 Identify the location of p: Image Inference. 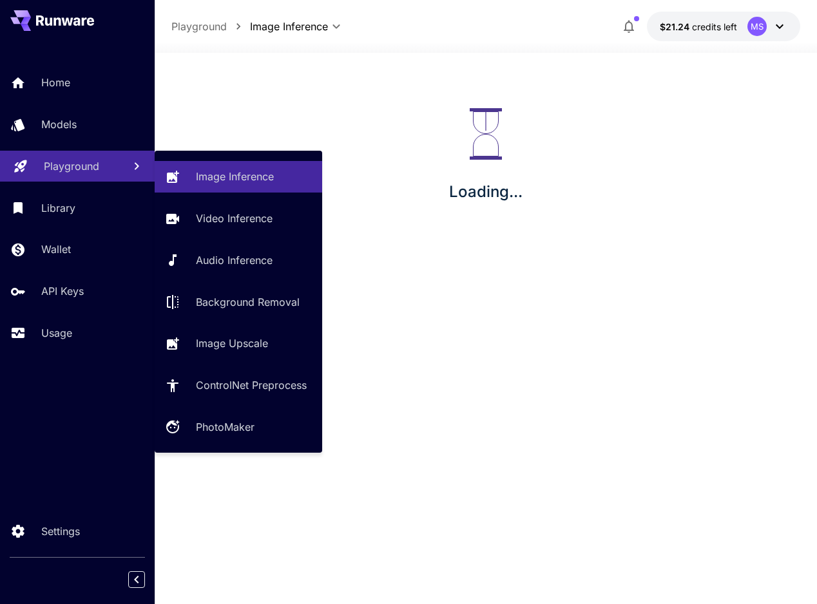
(235, 177).